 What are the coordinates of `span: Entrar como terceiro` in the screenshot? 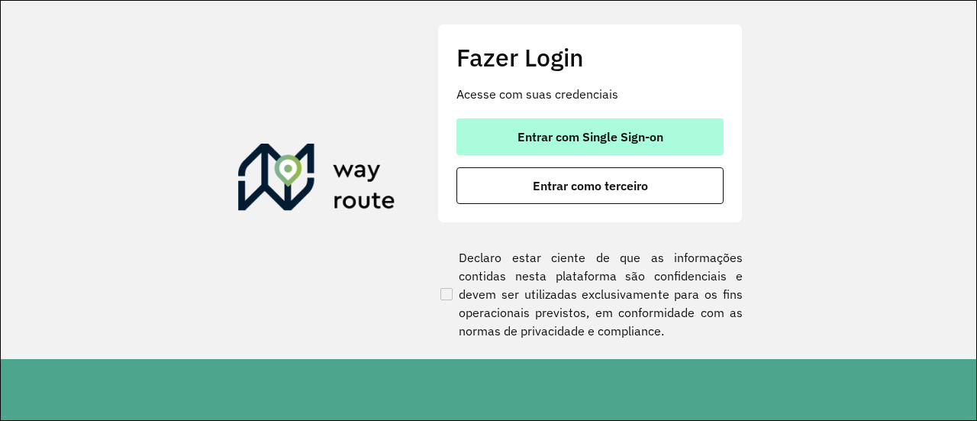 It's located at (590, 186).